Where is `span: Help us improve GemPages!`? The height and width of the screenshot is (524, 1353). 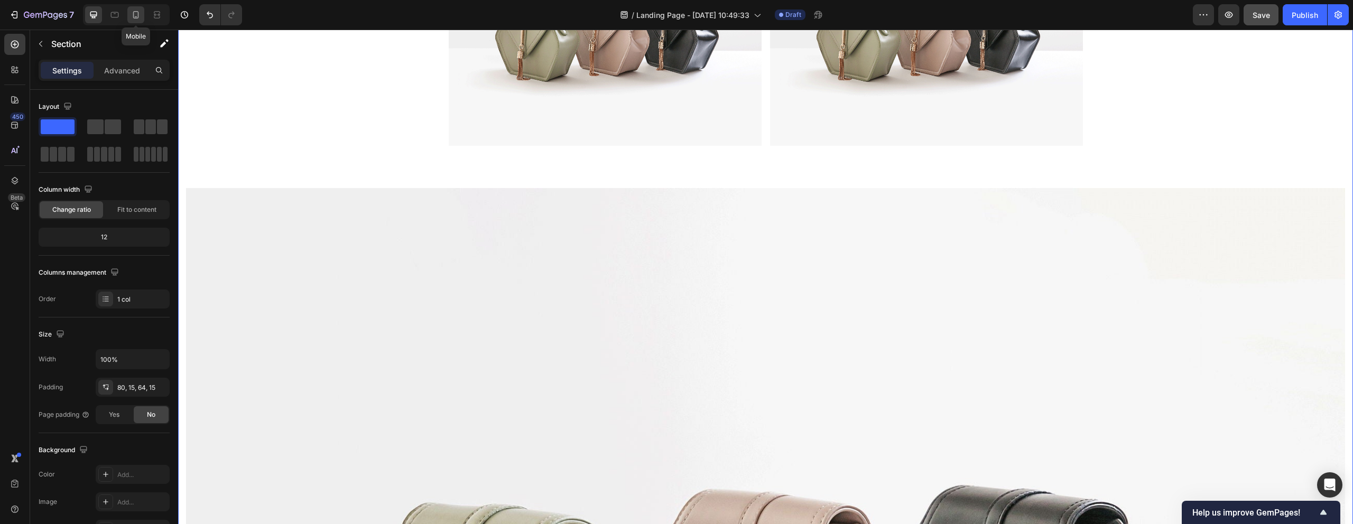 span: Help us improve GemPages! is located at coordinates (1254, 512).